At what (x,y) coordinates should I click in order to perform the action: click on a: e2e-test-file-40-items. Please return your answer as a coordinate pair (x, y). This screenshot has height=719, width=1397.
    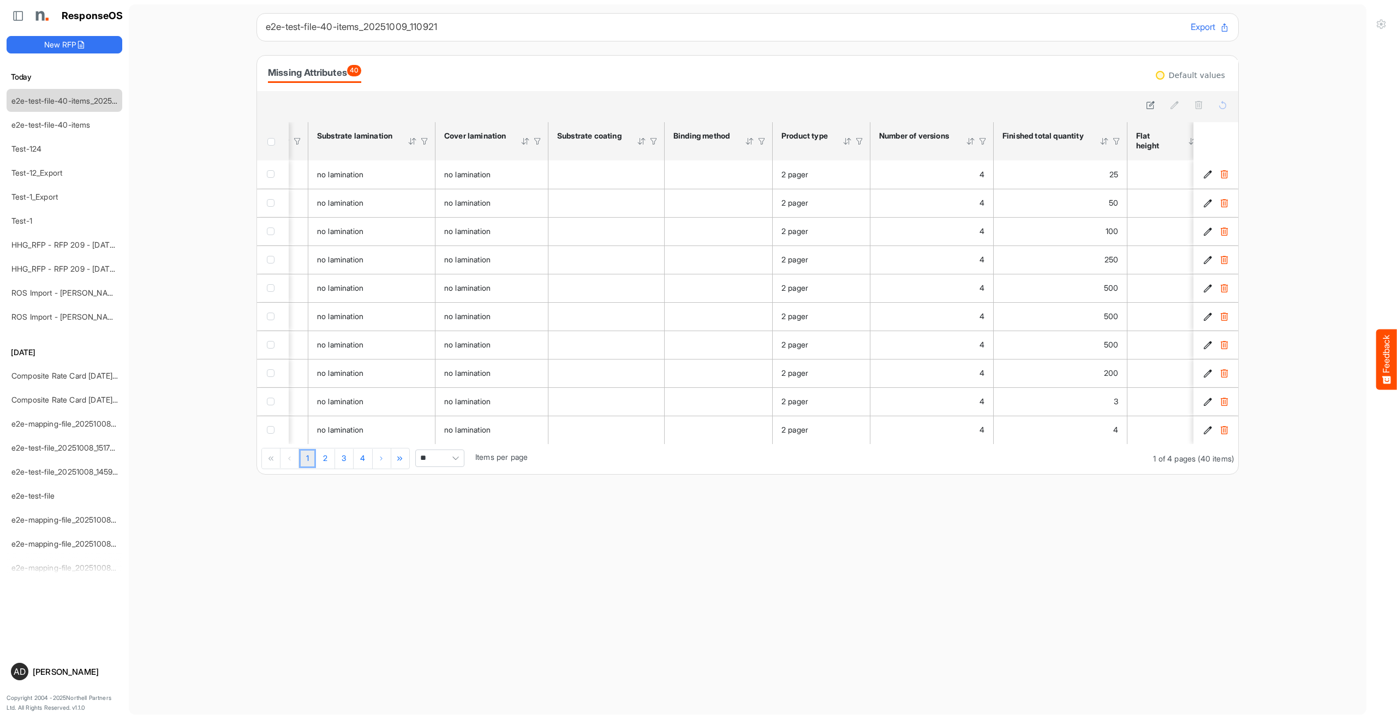
    Looking at the image, I should click on (51, 124).